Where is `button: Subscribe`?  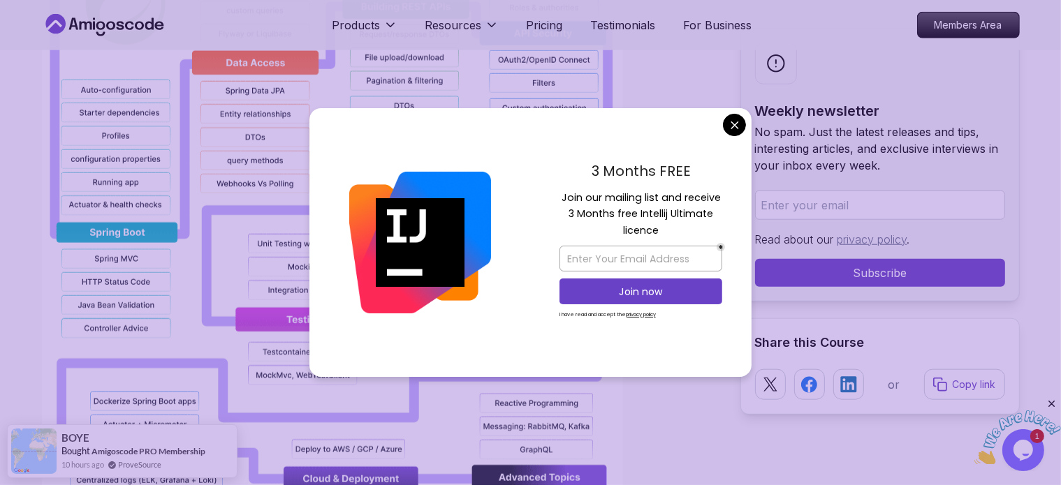
button: Subscribe is located at coordinates (880, 273).